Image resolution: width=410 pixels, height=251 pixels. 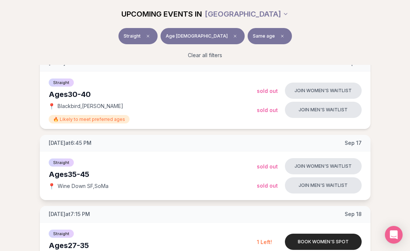 I want to click on span: UPCOMING EVENTS IN, so click(x=162, y=14).